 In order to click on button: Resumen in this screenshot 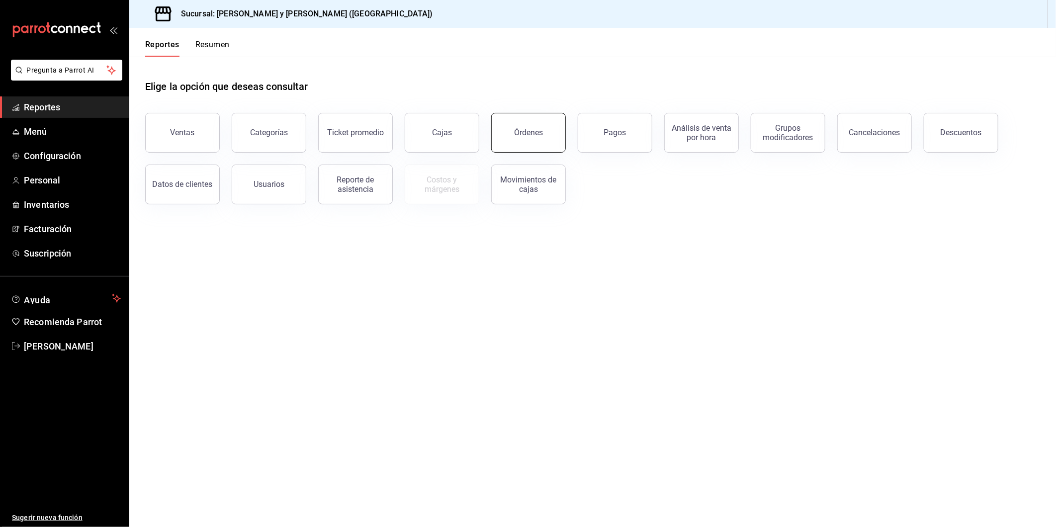, I will do `click(212, 48)`.